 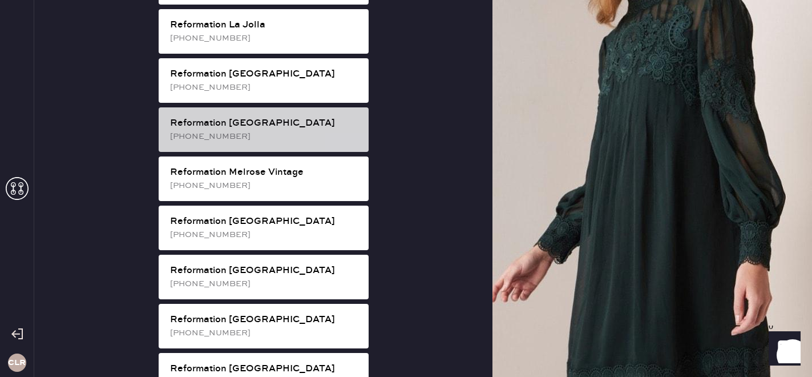 I want to click on th: ID, so click(x=67, y=193).